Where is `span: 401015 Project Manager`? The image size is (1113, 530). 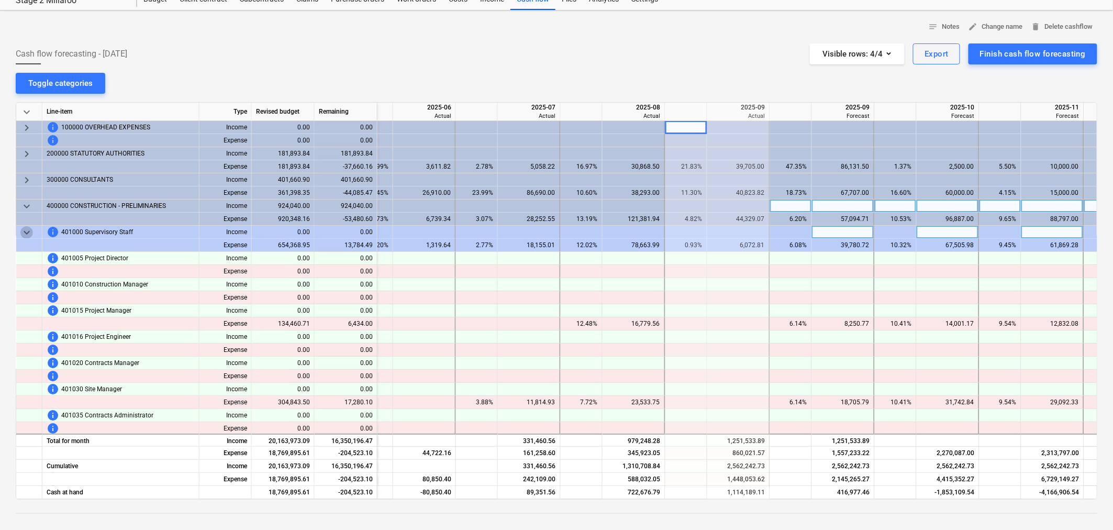 span: 401015 Project Manager is located at coordinates (96, 311).